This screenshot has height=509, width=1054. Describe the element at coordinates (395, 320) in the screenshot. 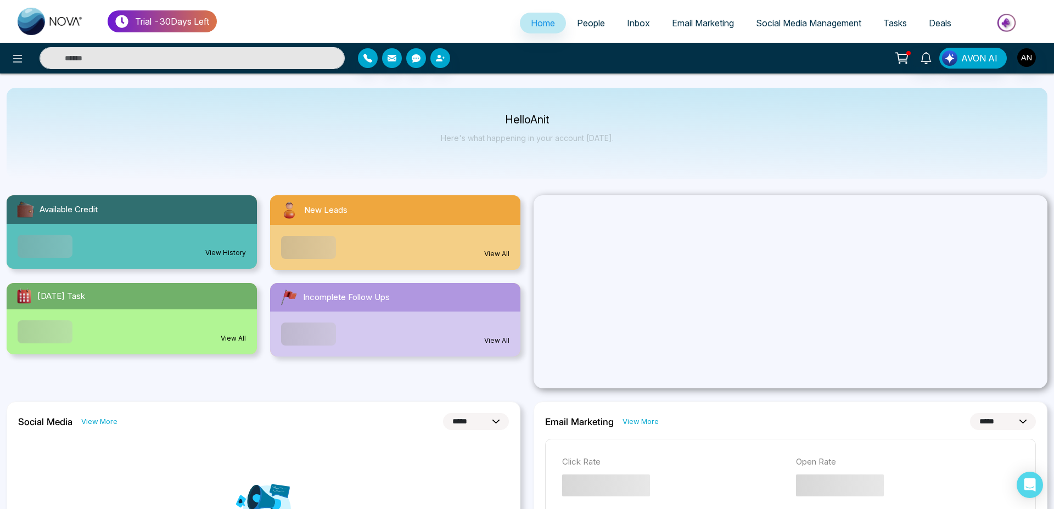

I see `a: Incomplete Follow UpsView All` at that location.